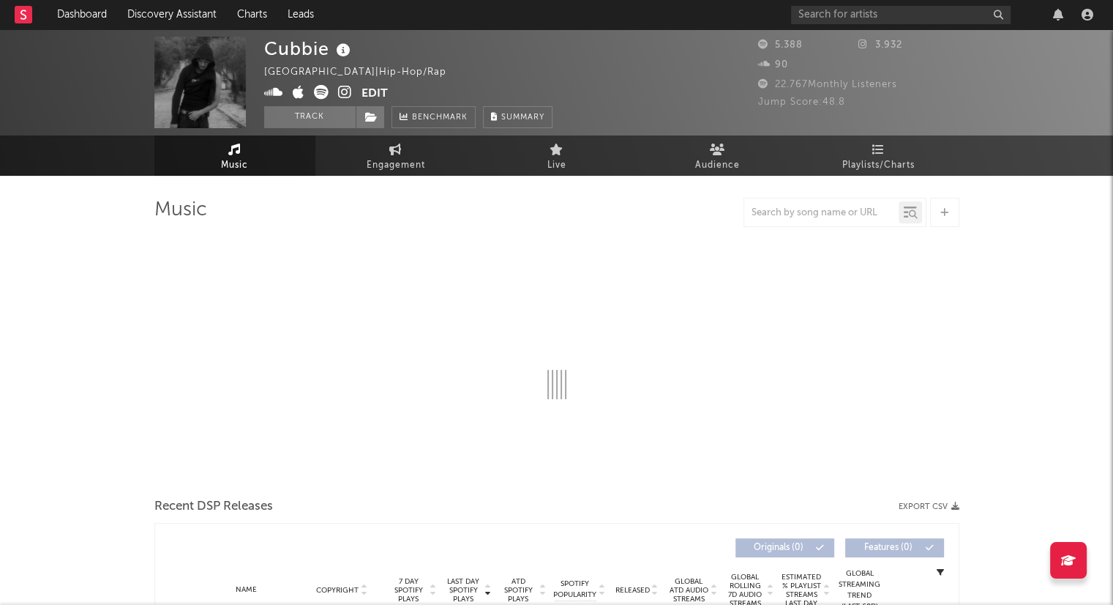 The width and height of the screenshot is (1113, 605). I want to click on a: Engagement, so click(396, 155).